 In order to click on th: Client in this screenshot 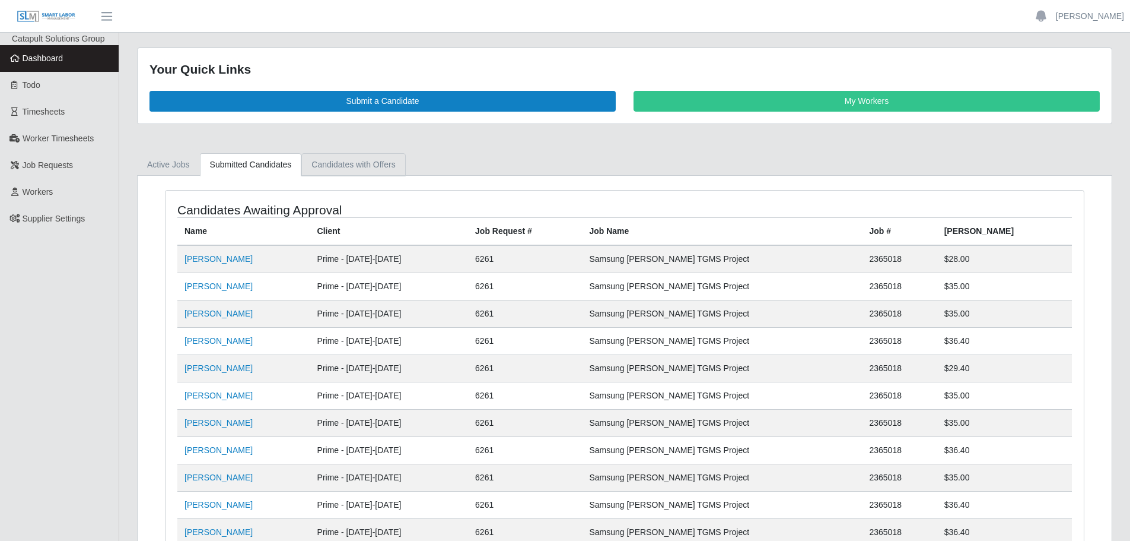, I will do `click(389, 231)`.